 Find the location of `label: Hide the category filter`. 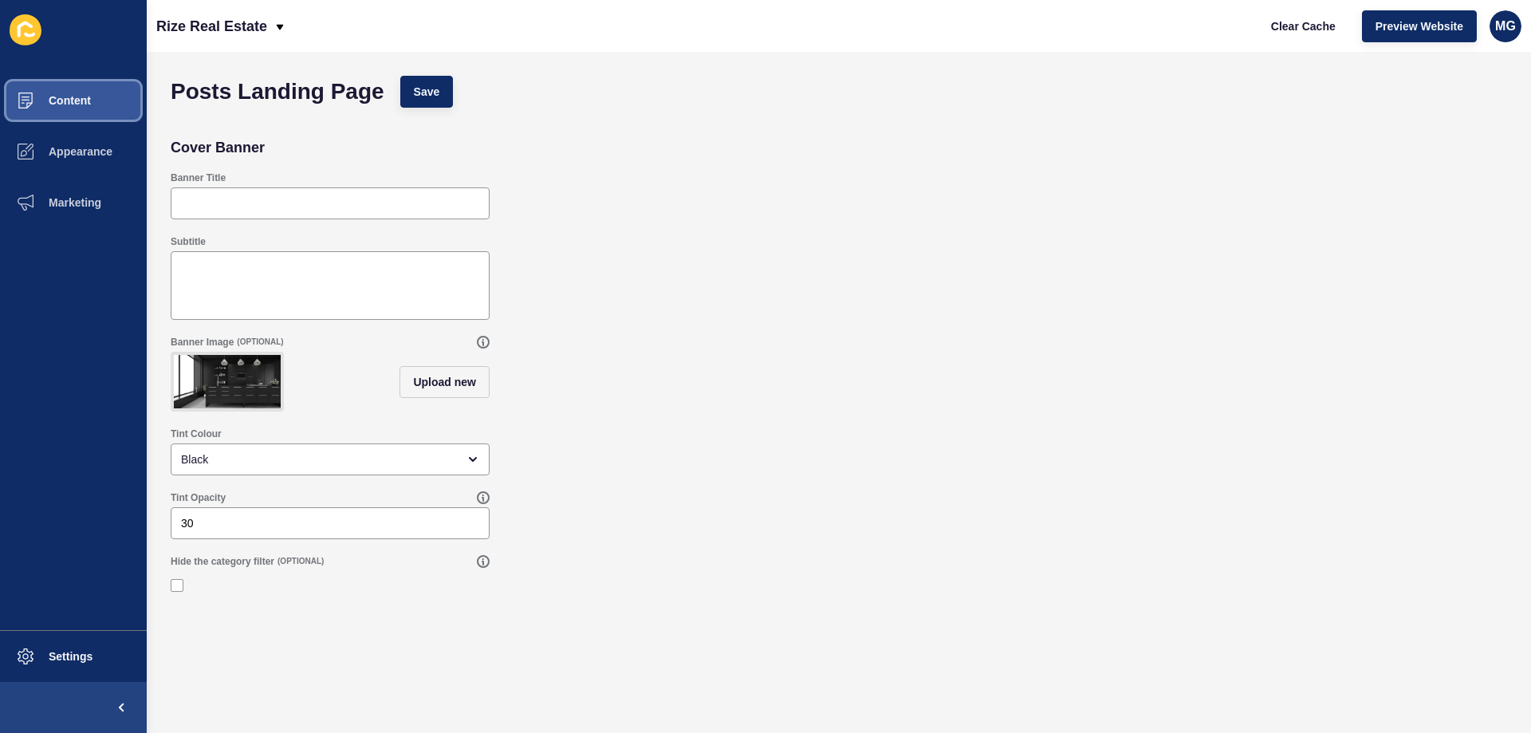

label: Hide the category filter is located at coordinates (222, 561).